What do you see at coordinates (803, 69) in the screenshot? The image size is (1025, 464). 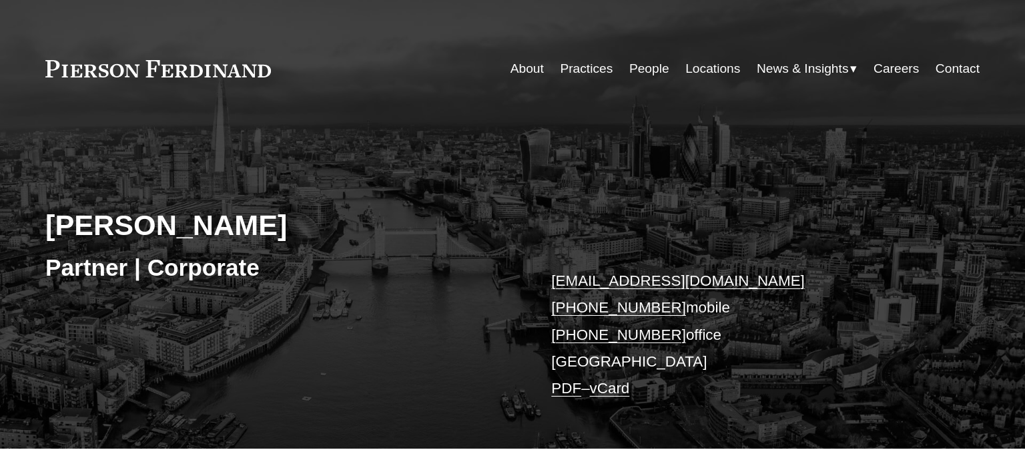 I see `span: News & Insights` at bounding box center [803, 69].